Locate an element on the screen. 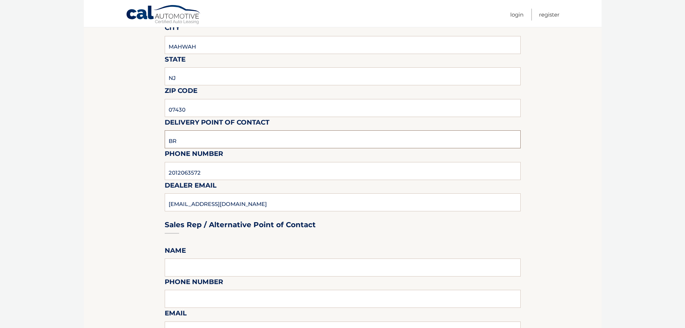 Image resolution: width=685 pixels, height=328 pixels. label: Zip Code is located at coordinates (181, 92).